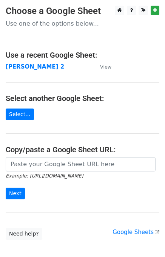 This screenshot has width=165, height=257. Describe the element at coordinates (106, 67) in the screenshot. I see `small: View` at that location.